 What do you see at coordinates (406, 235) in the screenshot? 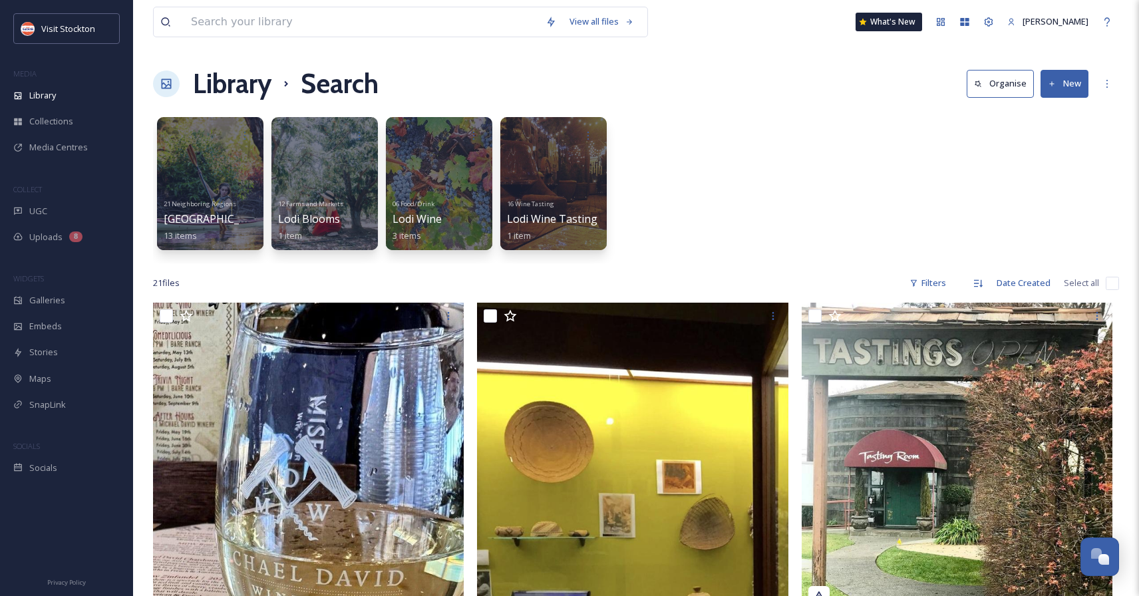
I see `span: 3 items` at bounding box center [406, 235].